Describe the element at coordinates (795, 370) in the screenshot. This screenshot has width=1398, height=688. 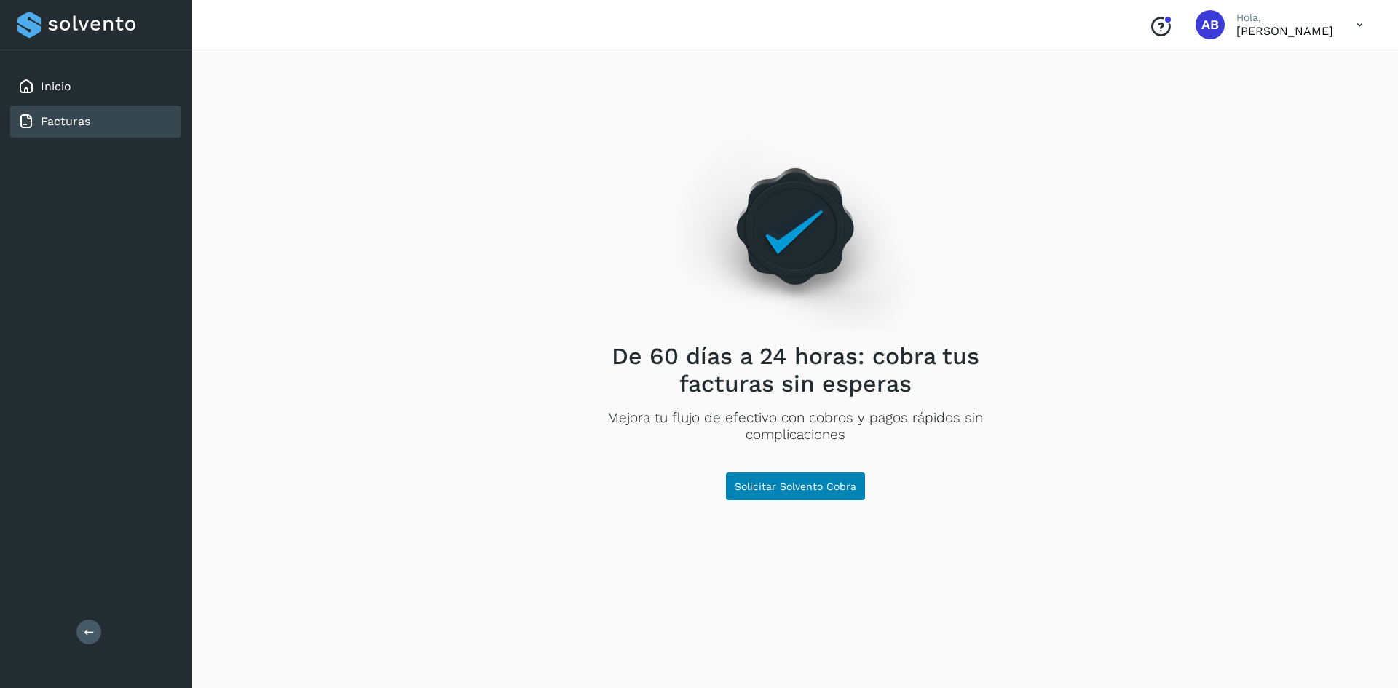
I see `h2: De 60 días a 24 horas: cobra tus facturas sin esperas` at that location.